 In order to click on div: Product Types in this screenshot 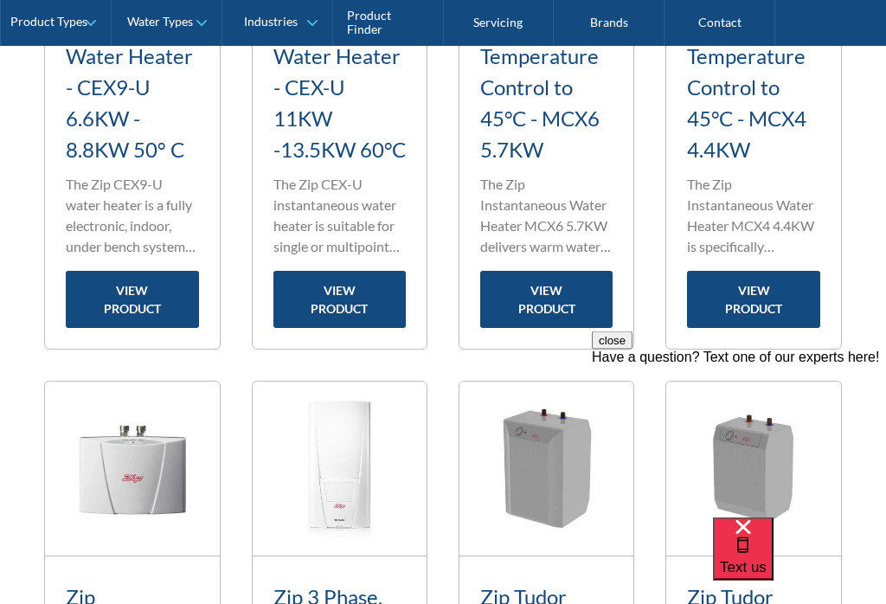, I will do `click(48, 22)`.